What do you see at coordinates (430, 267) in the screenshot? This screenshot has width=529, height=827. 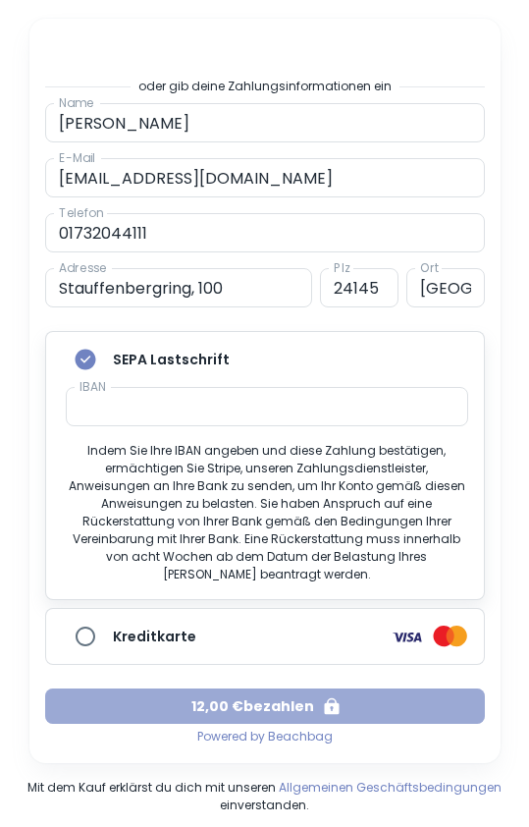 I see `label: Ort` at bounding box center [430, 267].